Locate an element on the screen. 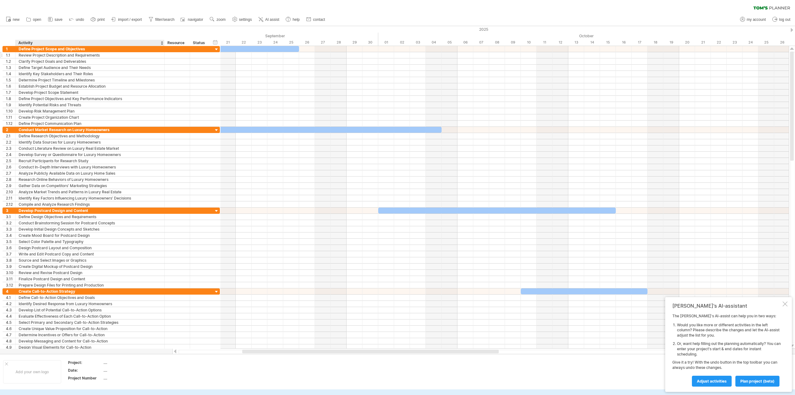 Image resolution: width=795 pixels, height=395 pixels. div: Define Call-to-Action Objectives and Goals is located at coordinates (90, 297).